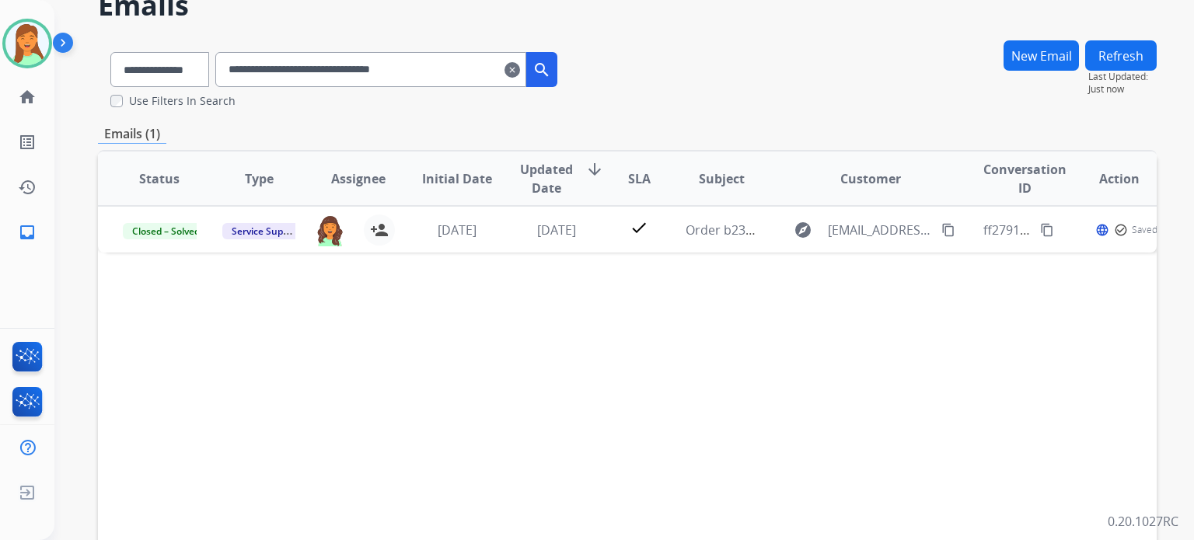 The width and height of the screenshot is (1194, 540). I want to click on span: Customer, so click(871, 179).